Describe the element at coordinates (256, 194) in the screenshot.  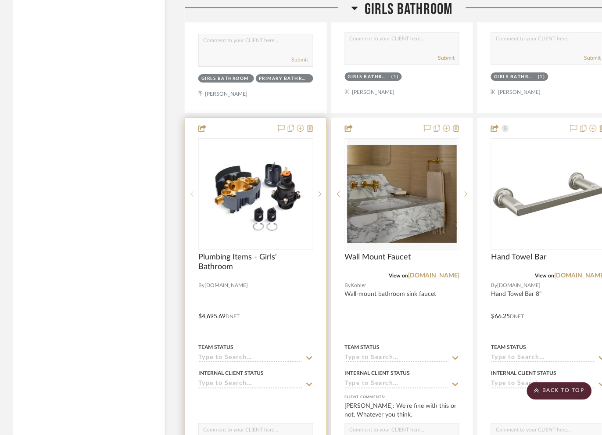
I see `div: 9` at that location.